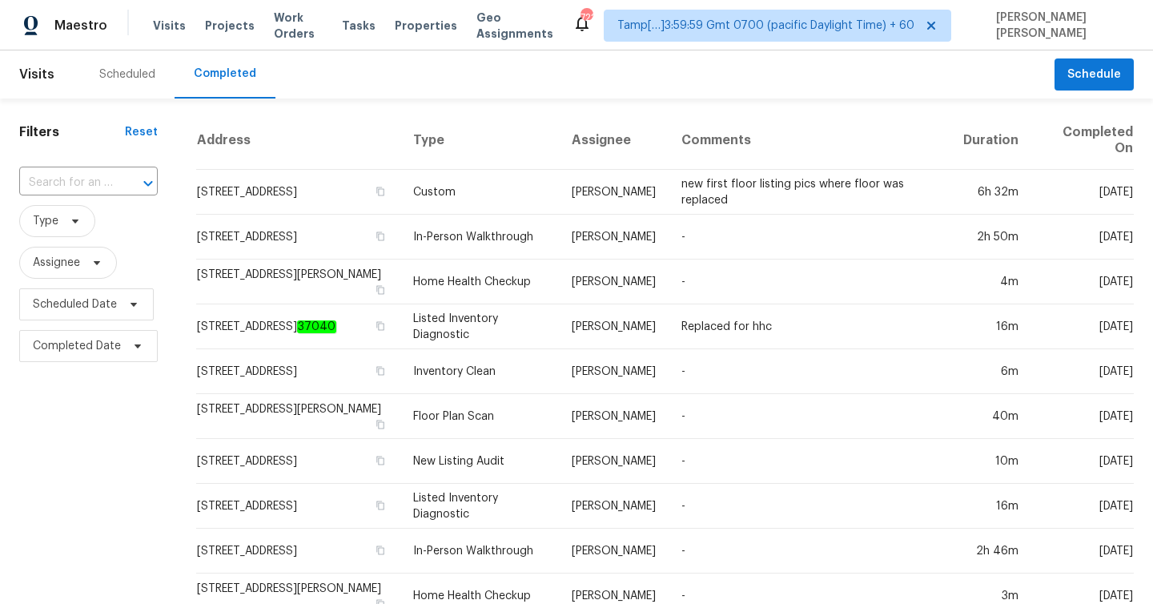 This screenshot has height=604, width=1153. What do you see at coordinates (74, 304) in the screenshot?
I see `span: Scheduled Date` at bounding box center [74, 304].